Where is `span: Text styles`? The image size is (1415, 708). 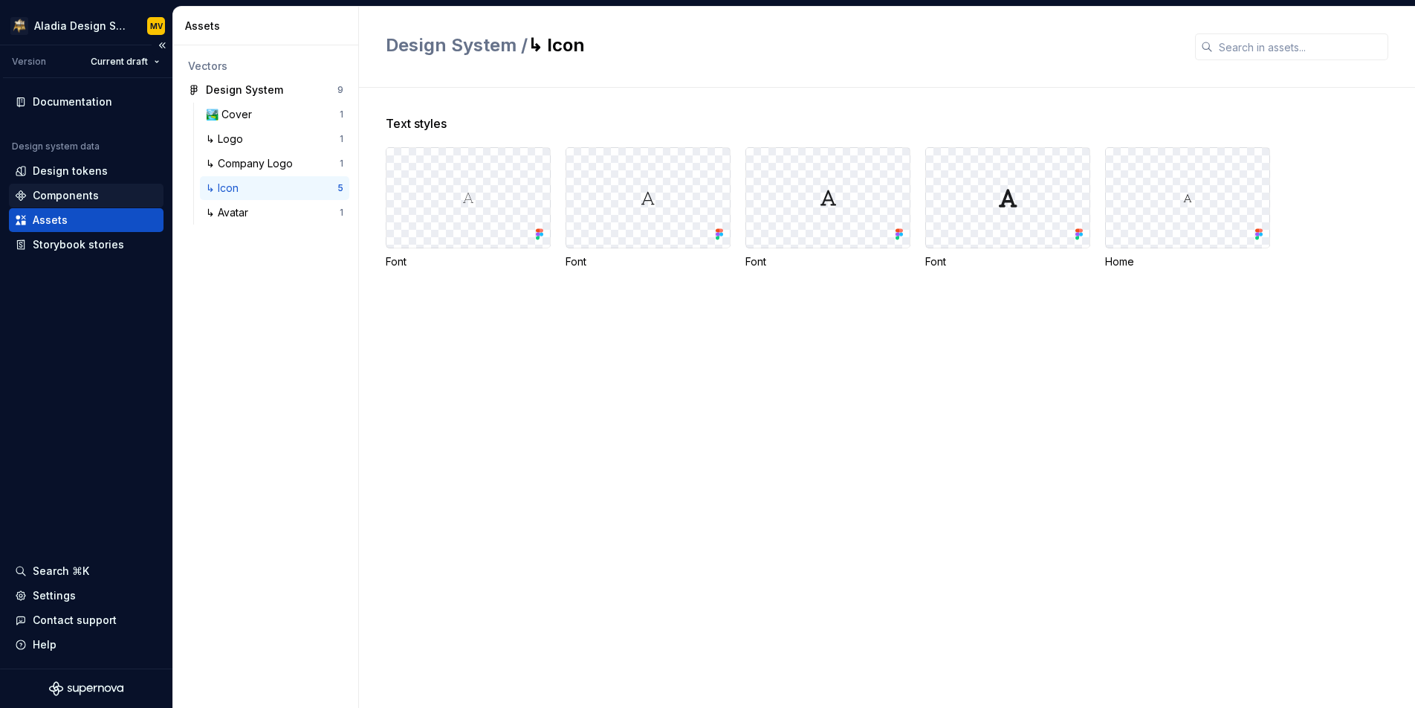 span: Text styles is located at coordinates (416, 123).